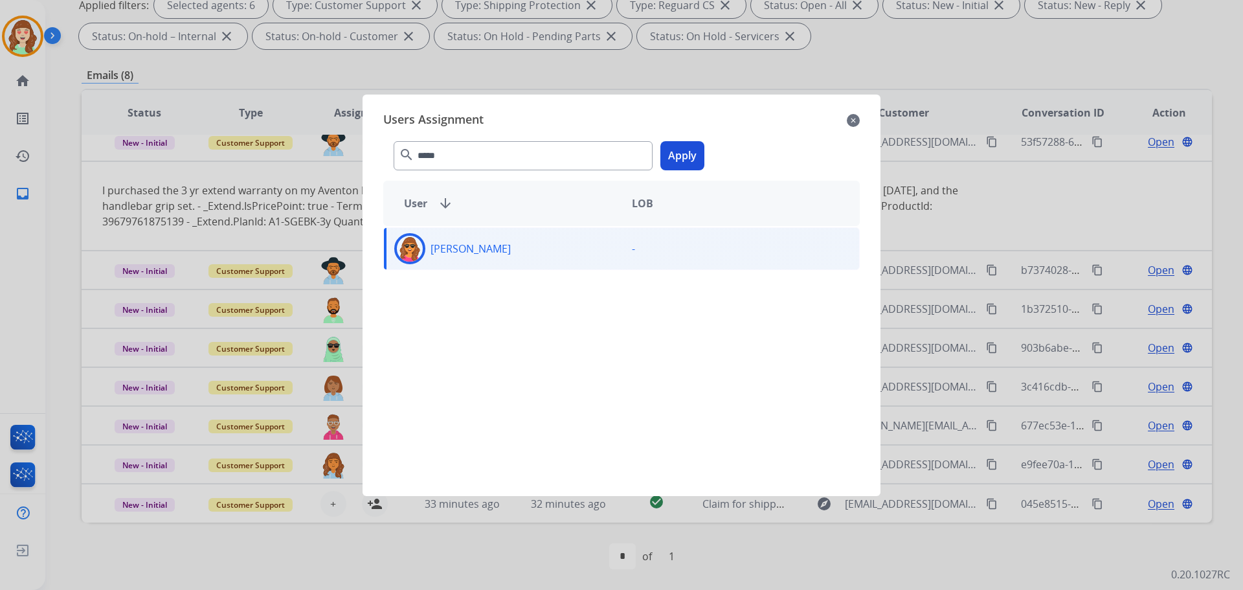  Describe the element at coordinates (642, 203) in the screenshot. I see `span: LOB` at that location.